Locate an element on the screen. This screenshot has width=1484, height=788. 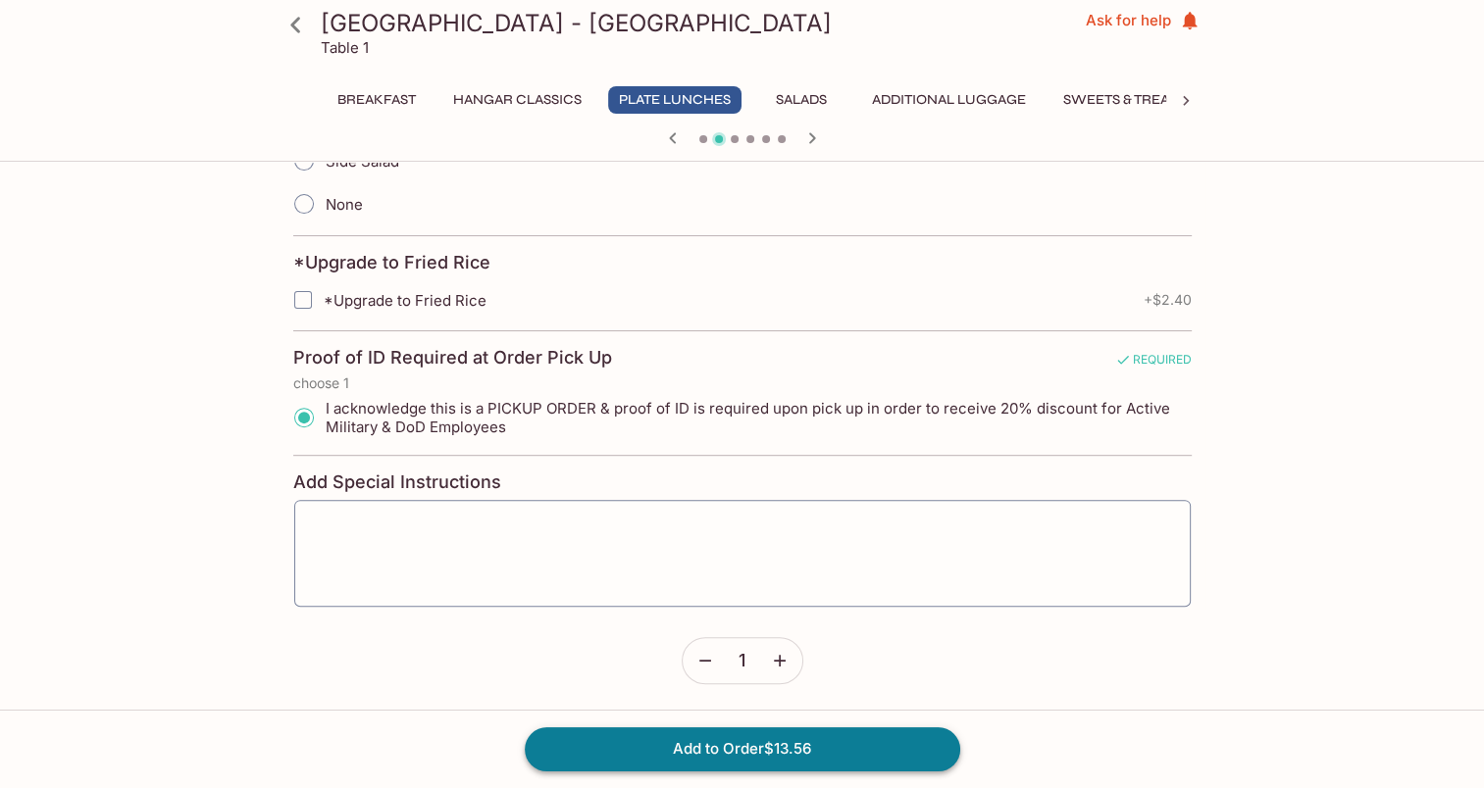
h4: Proof of ID Required at Order Pick Up is located at coordinates (452, 358).